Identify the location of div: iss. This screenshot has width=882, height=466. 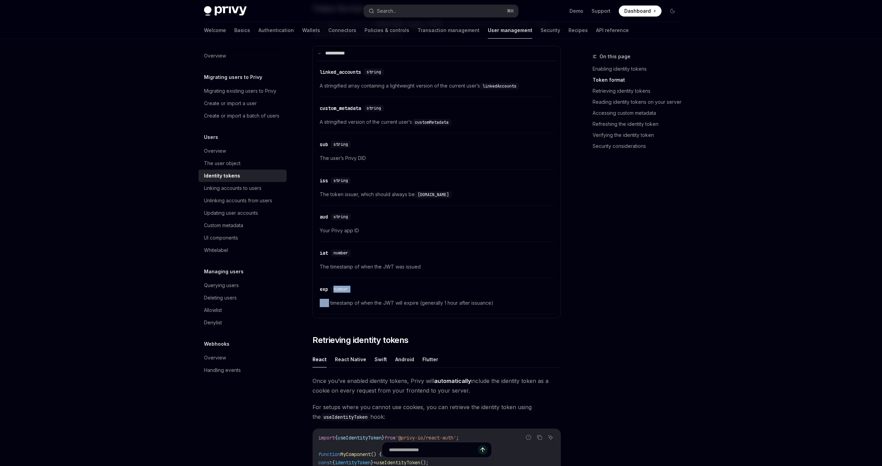
(324, 181).